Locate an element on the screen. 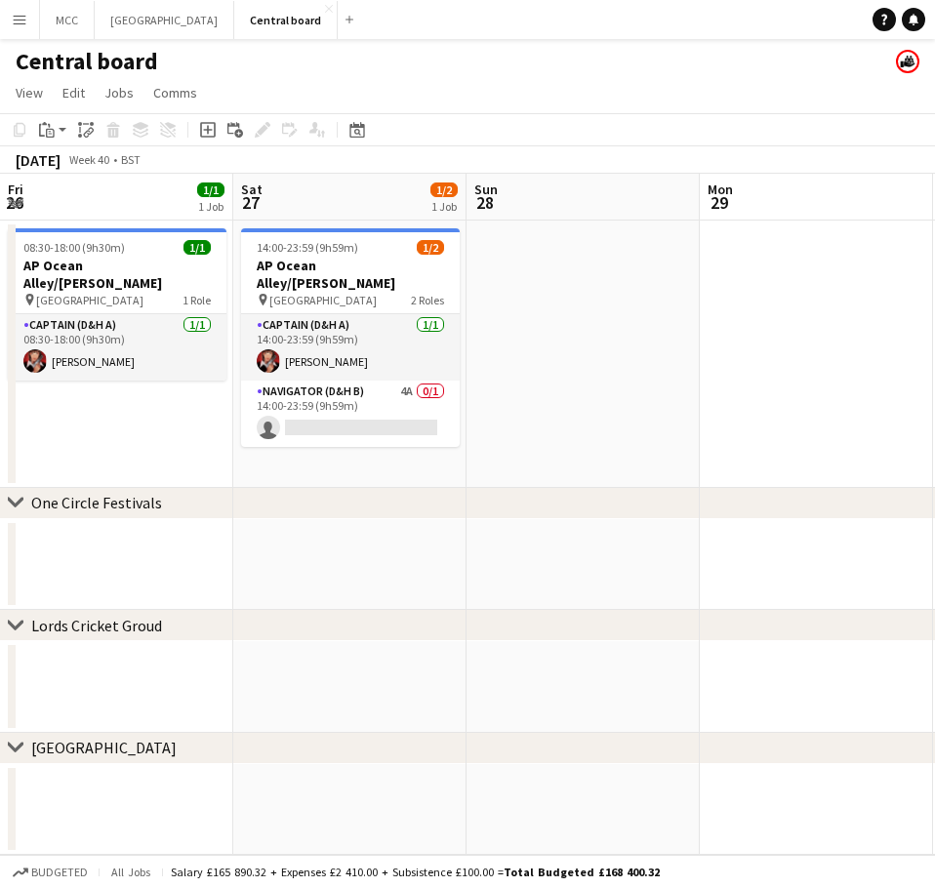 This screenshot has height=888, width=935. div: BST is located at coordinates (131, 159).